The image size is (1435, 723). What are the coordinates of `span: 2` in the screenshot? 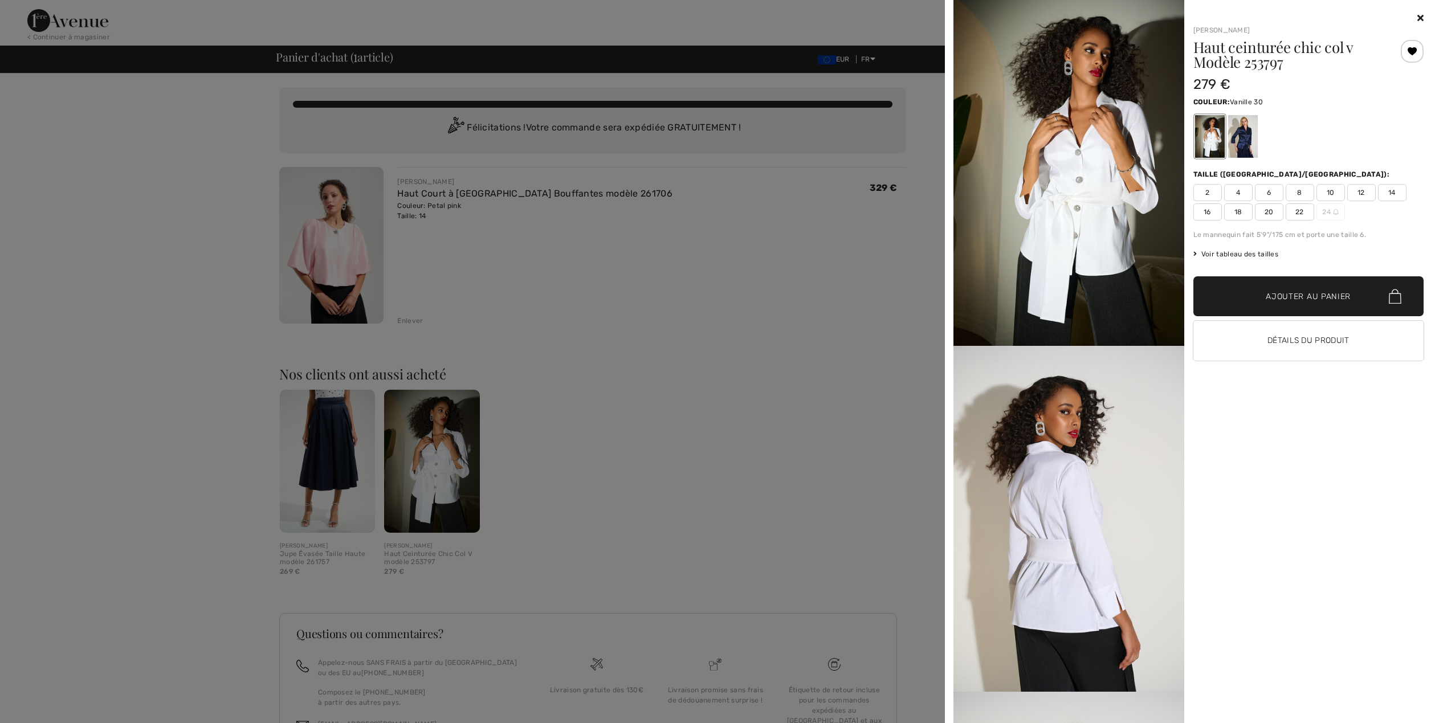 It's located at (1208, 193).